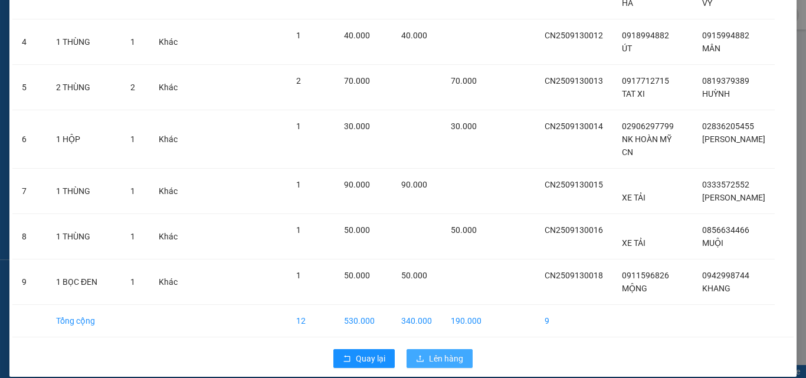 This screenshot has width=806, height=378. Describe the element at coordinates (371, 359) in the screenshot. I see `span: Quay lại` at that location.